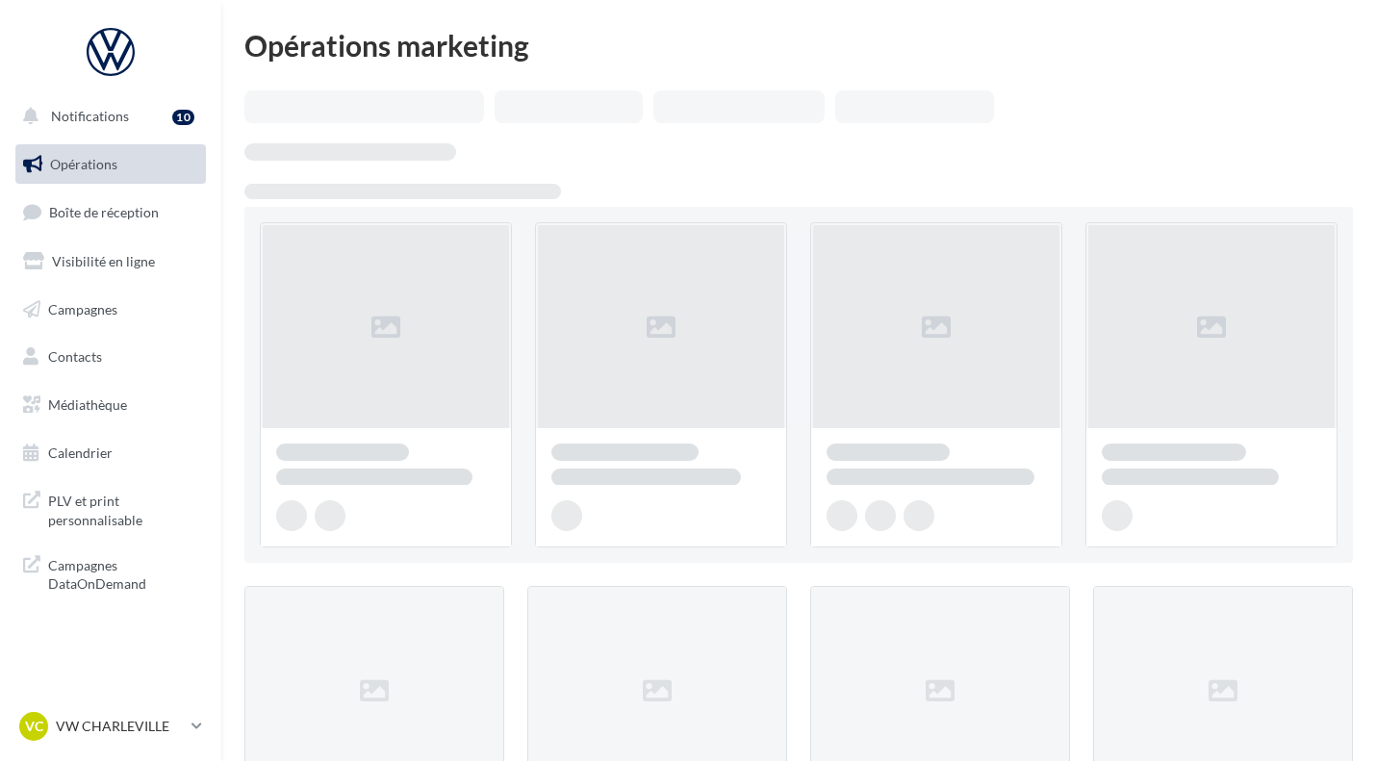 The height and width of the screenshot is (761, 1376). I want to click on span: Opérations, so click(84, 164).